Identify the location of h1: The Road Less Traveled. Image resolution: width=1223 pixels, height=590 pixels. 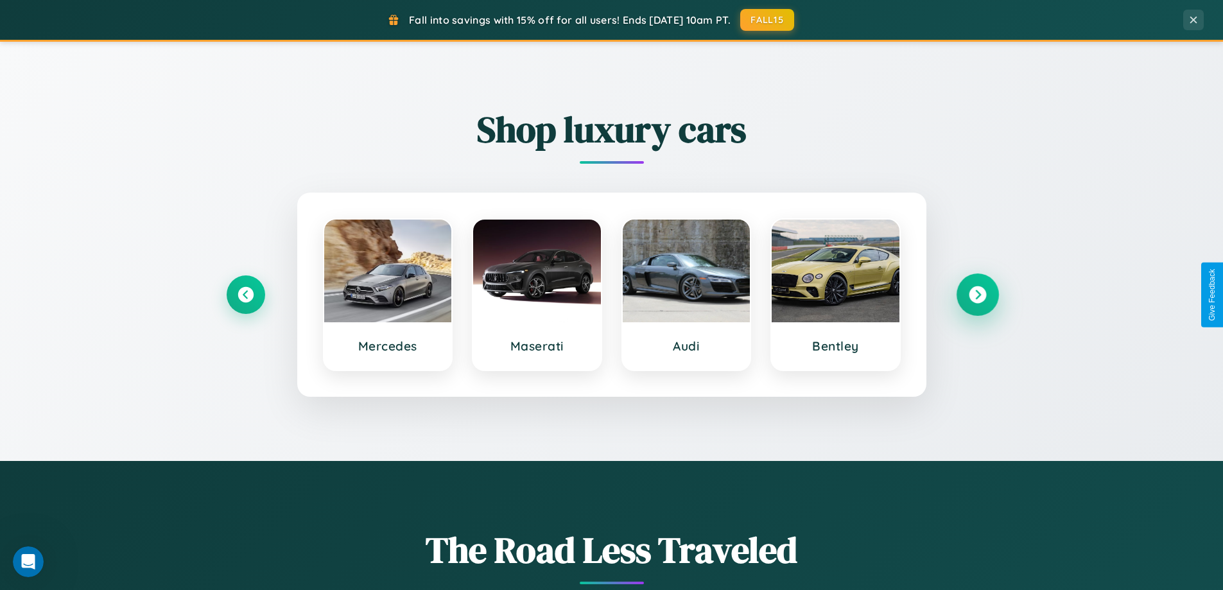
(612, 550).